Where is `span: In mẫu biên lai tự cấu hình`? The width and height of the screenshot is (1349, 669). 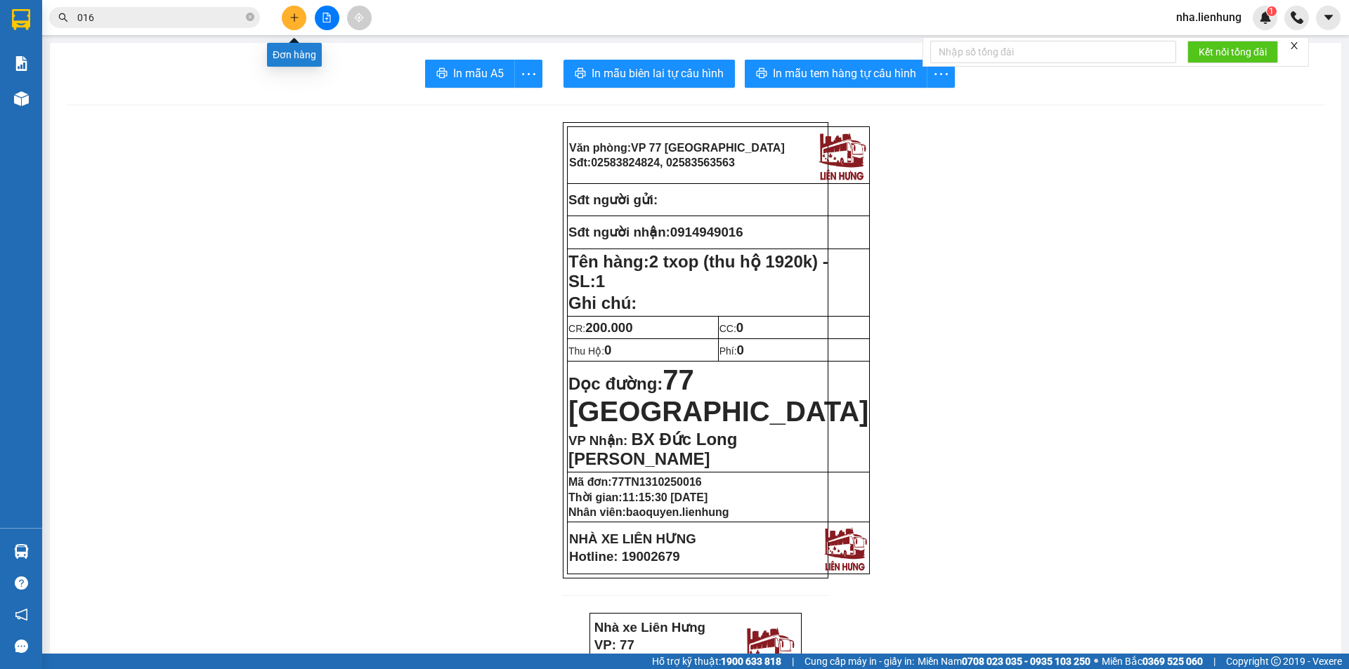
span: In mẫu biên lai tự cấu hình is located at coordinates (657, 73).